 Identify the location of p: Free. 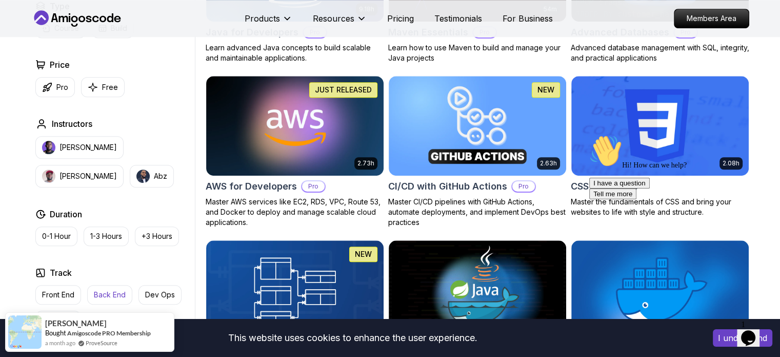
(110, 87).